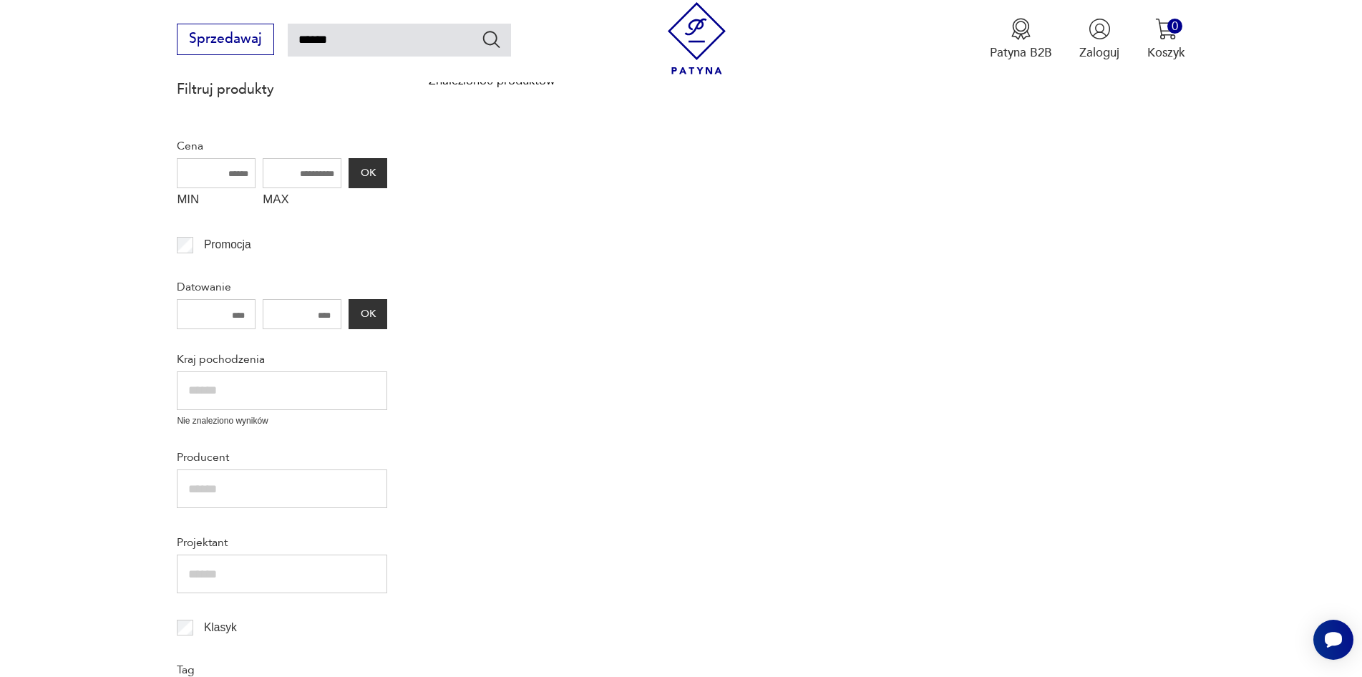  I want to click on p: Producent, so click(282, 457).